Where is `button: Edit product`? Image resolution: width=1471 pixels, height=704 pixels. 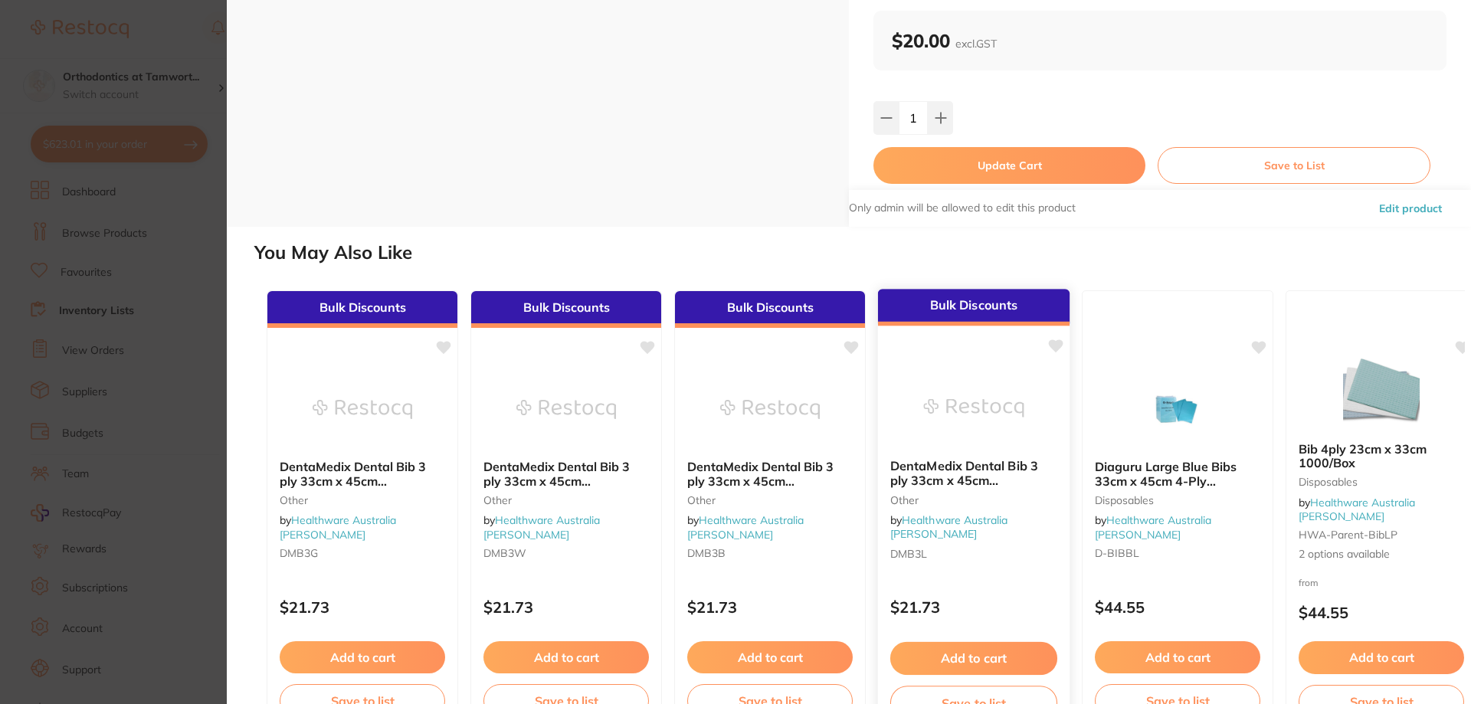 button: Edit product is located at coordinates (1410, 208).